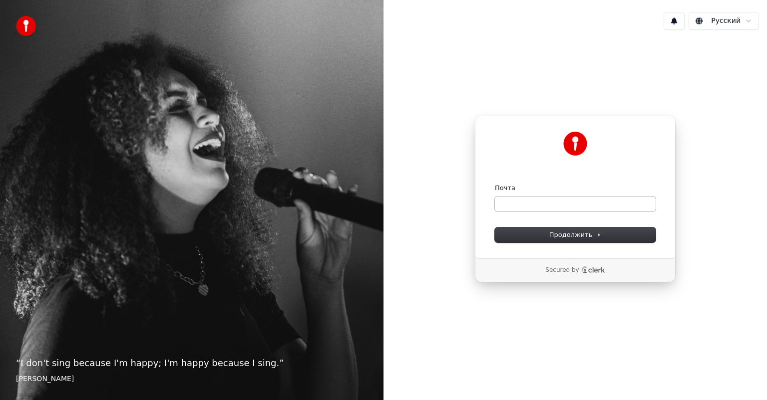  What do you see at coordinates (575, 144) in the screenshot?
I see `img: Youka` at bounding box center [575, 144].